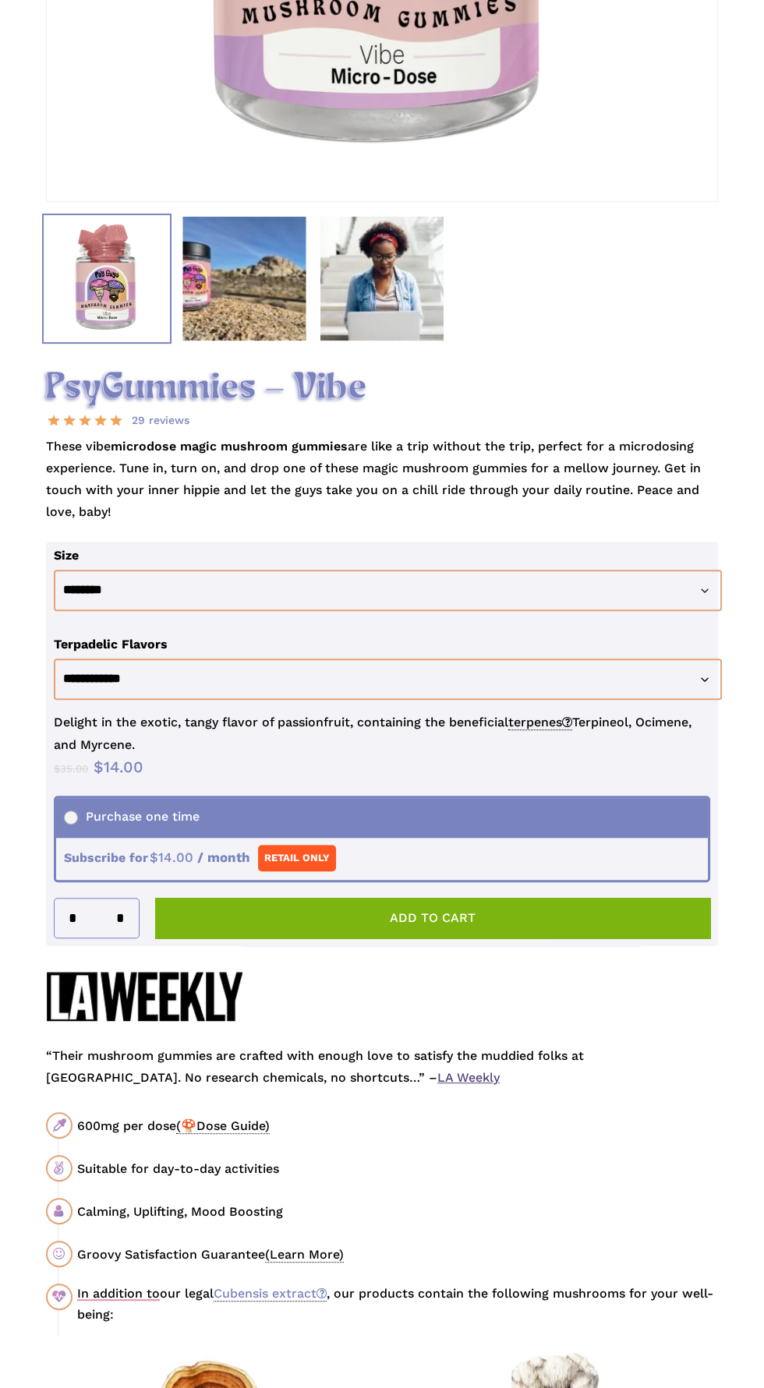 Image resolution: width=764 pixels, height=1388 pixels. What do you see at coordinates (540, 723) in the screenshot?
I see `span: terpenes` at bounding box center [540, 723].